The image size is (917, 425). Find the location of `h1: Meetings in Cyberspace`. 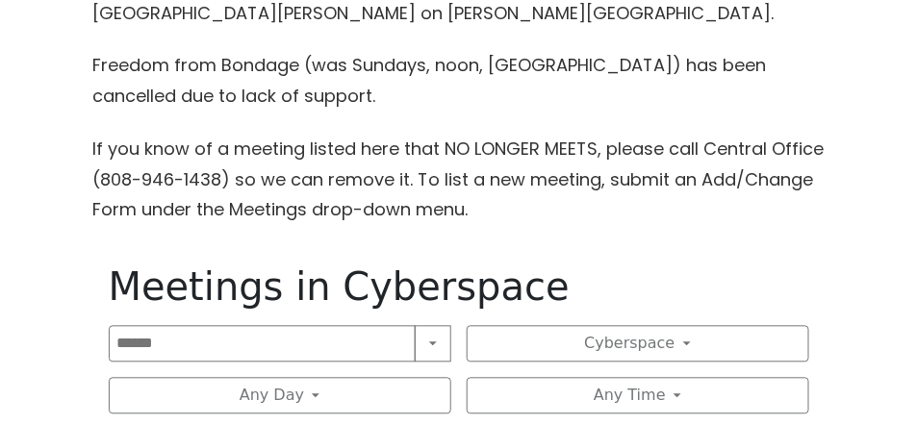

h1: Meetings in Cyberspace is located at coordinates (459, 288).